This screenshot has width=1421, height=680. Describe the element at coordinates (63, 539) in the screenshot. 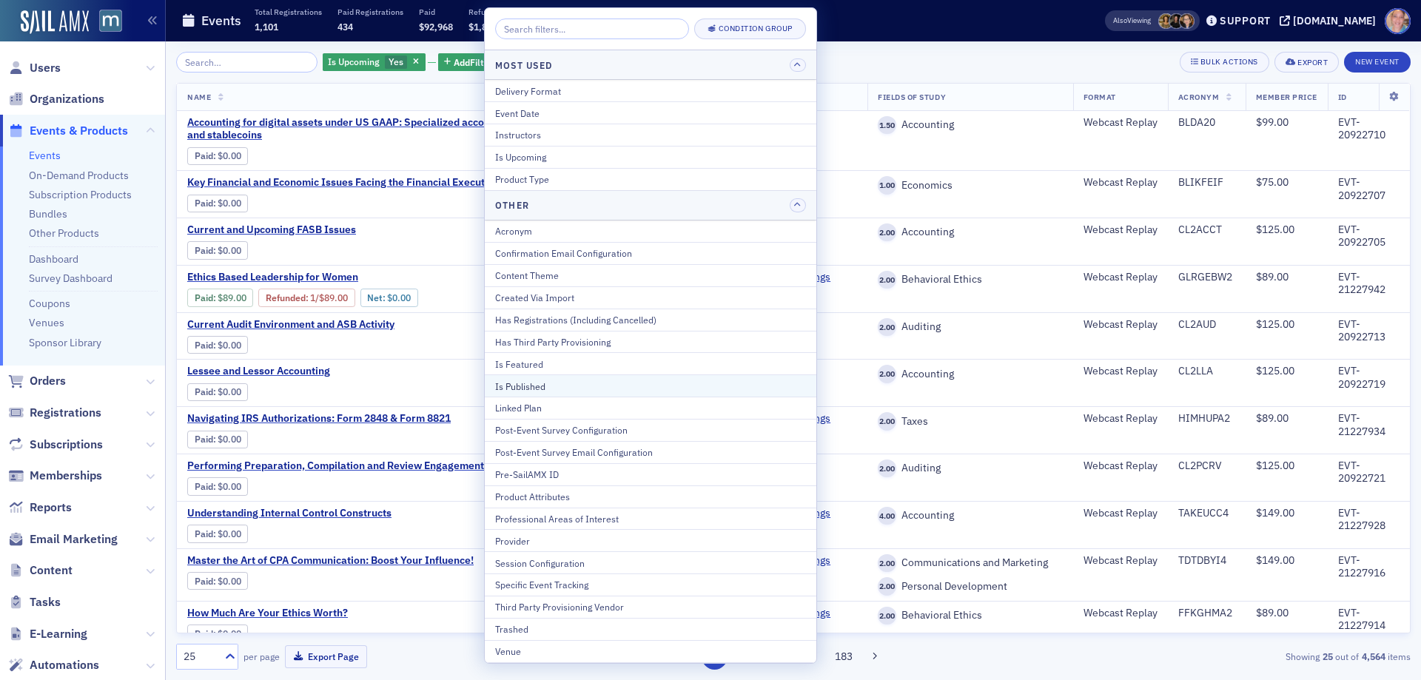

I see `a: Email Marketing` at that location.